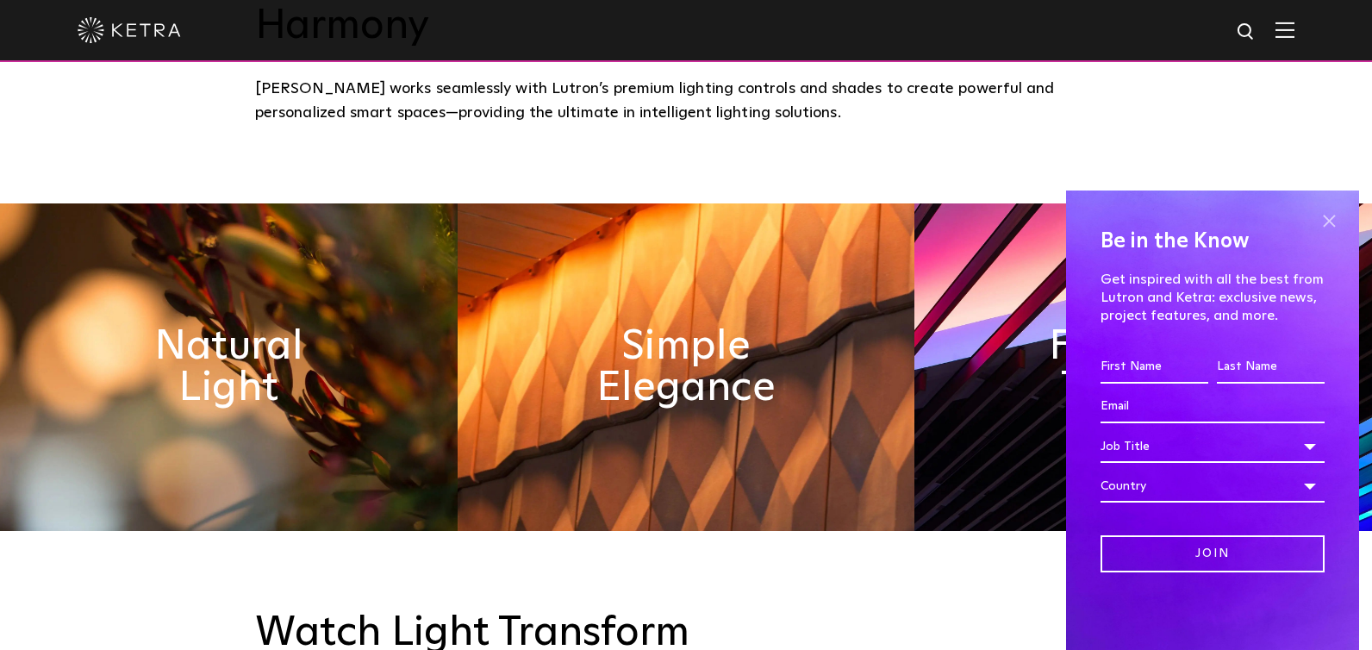 The width and height of the screenshot is (1372, 650). I want to click on img: search icon, so click(1246, 32).